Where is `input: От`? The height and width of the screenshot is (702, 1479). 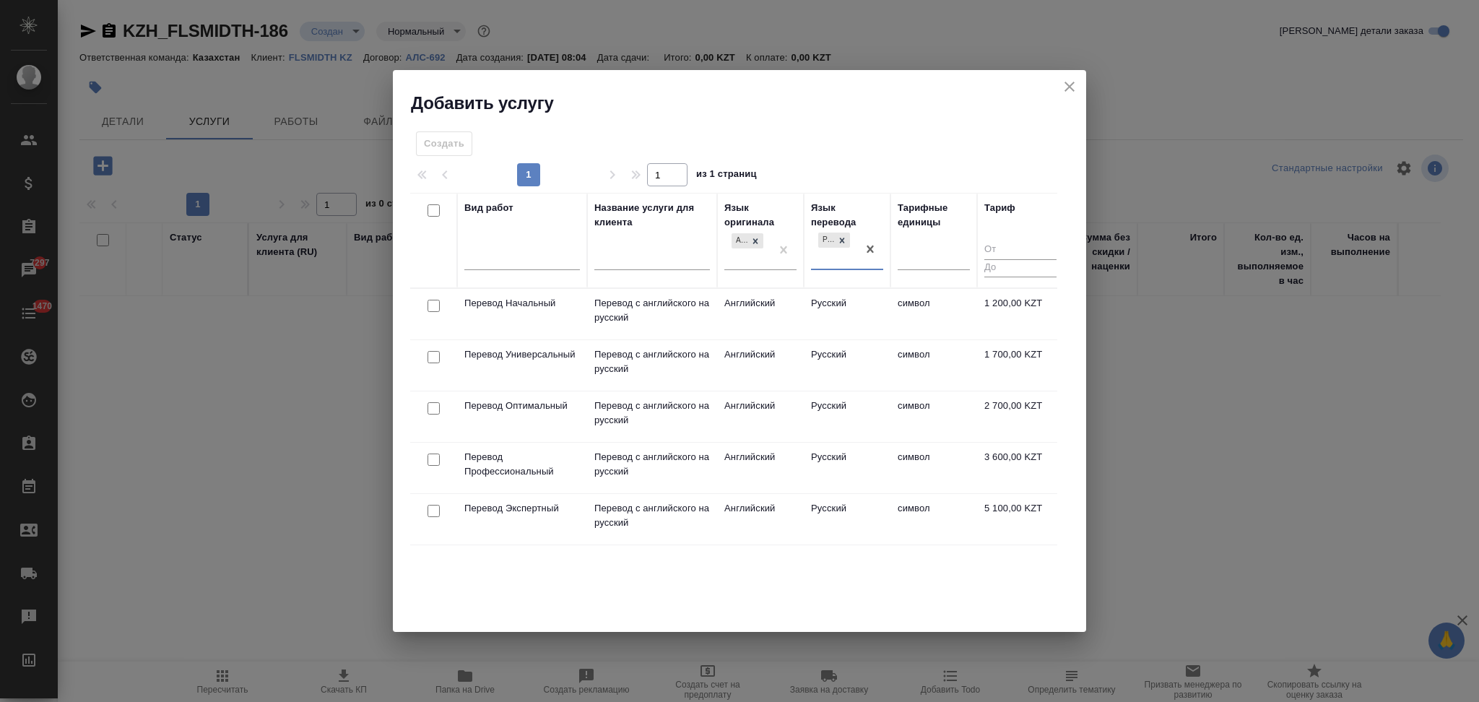 input: От is located at coordinates (1021, 250).